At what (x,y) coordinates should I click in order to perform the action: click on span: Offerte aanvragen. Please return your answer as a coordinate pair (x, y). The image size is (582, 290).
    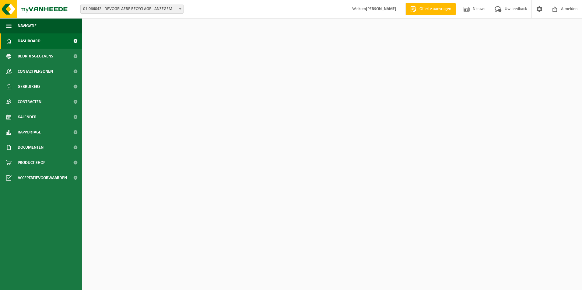
    Looking at the image, I should click on (435, 9).